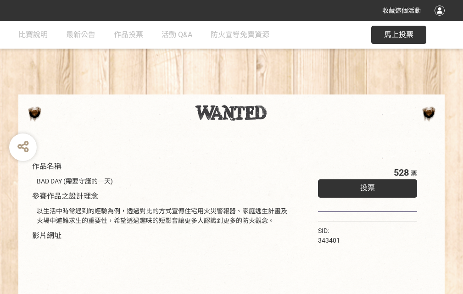  Describe the element at coordinates (329, 235) in the screenshot. I see `span: SID: 343401` at that location.